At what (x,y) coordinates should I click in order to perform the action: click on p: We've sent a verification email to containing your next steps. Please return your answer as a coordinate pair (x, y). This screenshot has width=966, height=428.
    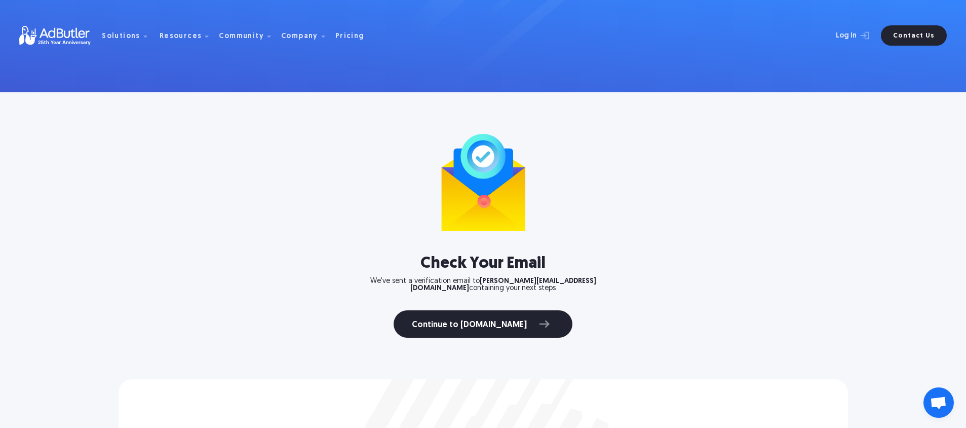
    Looking at the image, I should click on (483, 285).